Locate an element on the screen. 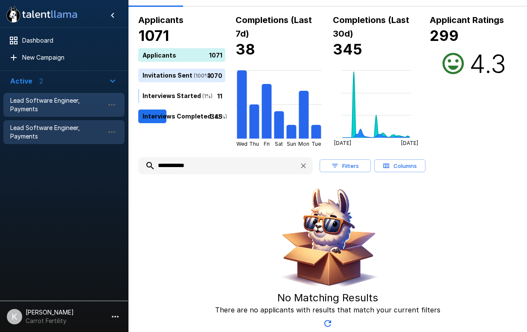 The image size is (527, 332). b: 299 is located at coordinates (444, 35).